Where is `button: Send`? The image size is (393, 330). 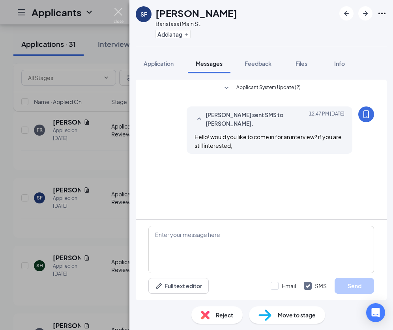 button: Send is located at coordinates (354, 286).